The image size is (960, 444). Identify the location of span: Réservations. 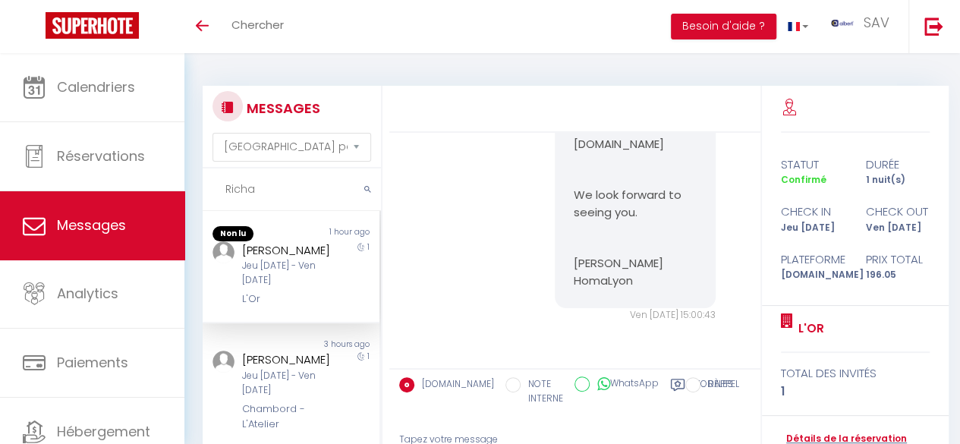
(101, 156).